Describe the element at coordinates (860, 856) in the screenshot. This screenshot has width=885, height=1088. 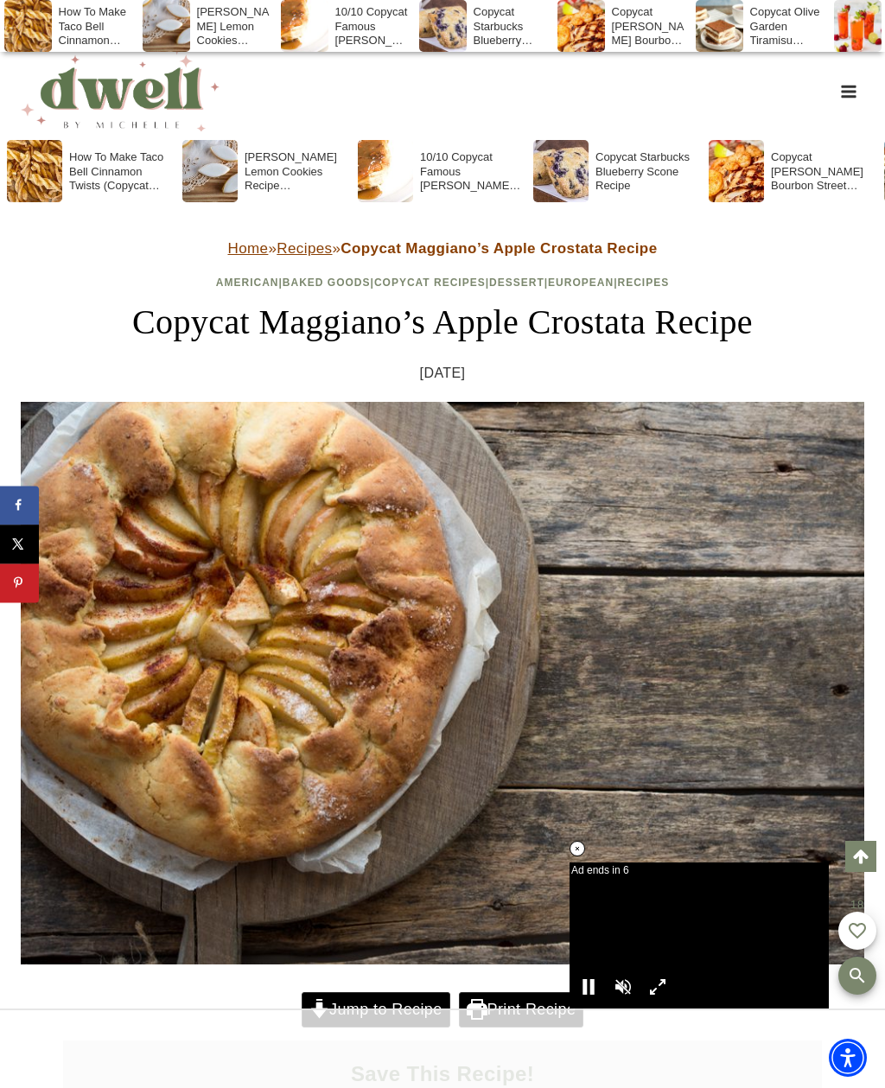
I see `a: Scroll to top` at that location.